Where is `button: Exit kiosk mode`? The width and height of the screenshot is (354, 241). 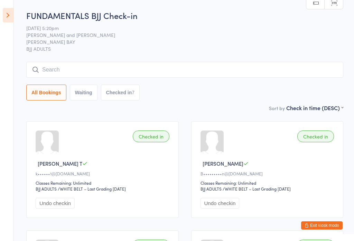 button: Exit kiosk mode is located at coordinates (322, 226).